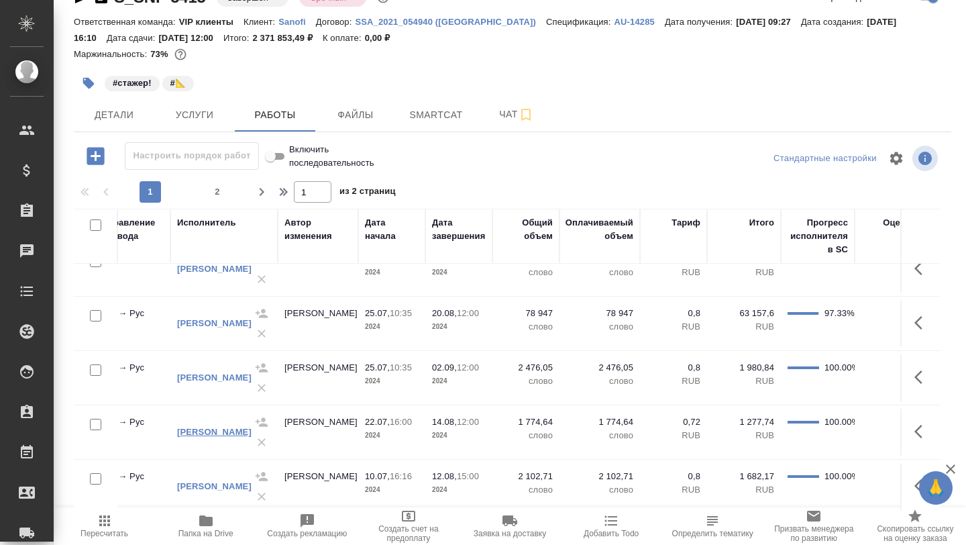 The height and width of the screenshot is (545, 966). What do you see at coordinates (467, 367) in the screenshot?
I see `p: 12:00` at bounding box center [467, 367].